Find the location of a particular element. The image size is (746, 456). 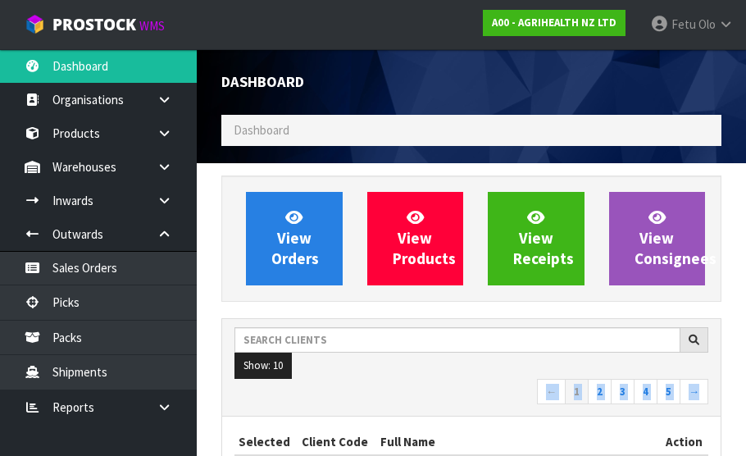

a: 2 is located at coordinates (599, 392).